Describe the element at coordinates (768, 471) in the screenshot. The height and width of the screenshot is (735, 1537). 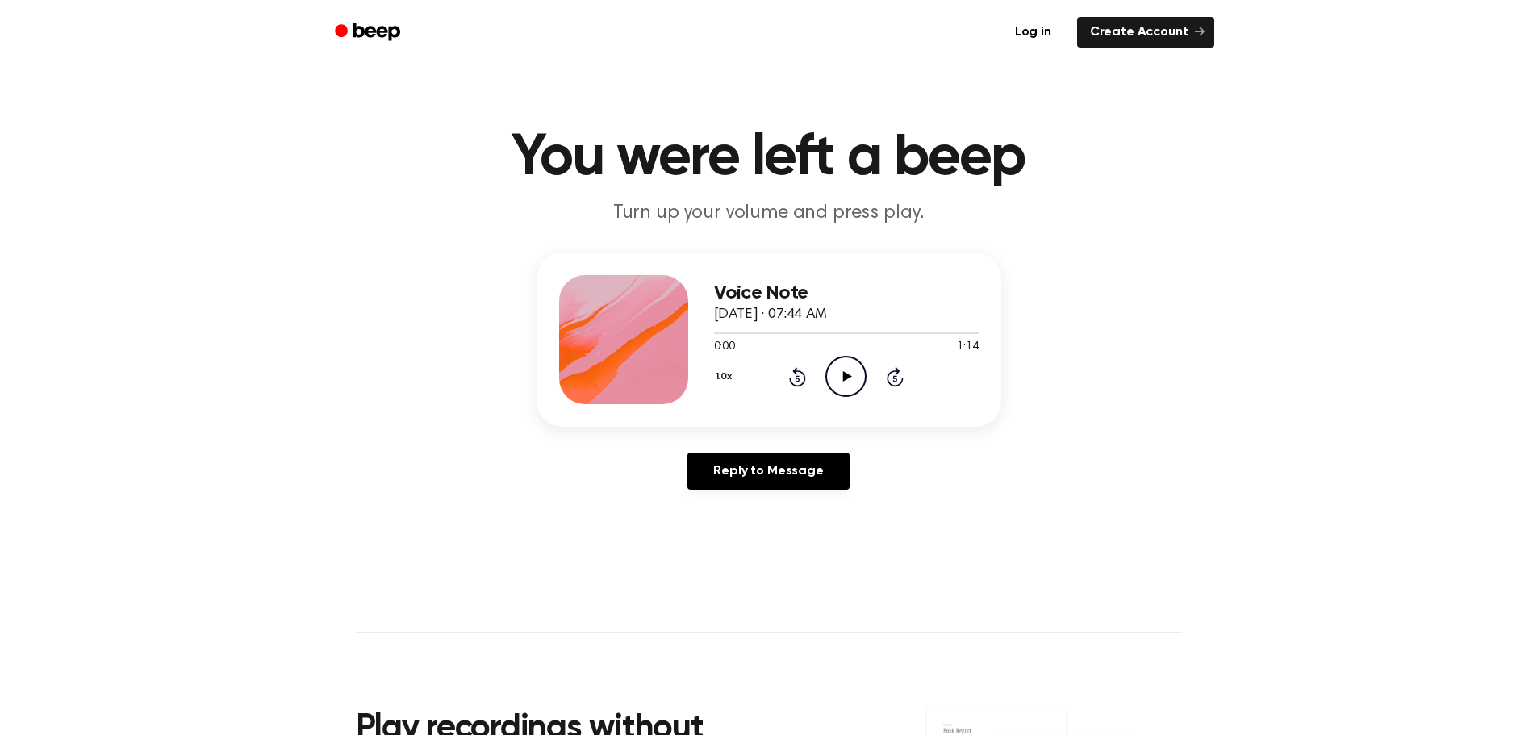
I see `a: Reply to Message` at that location.